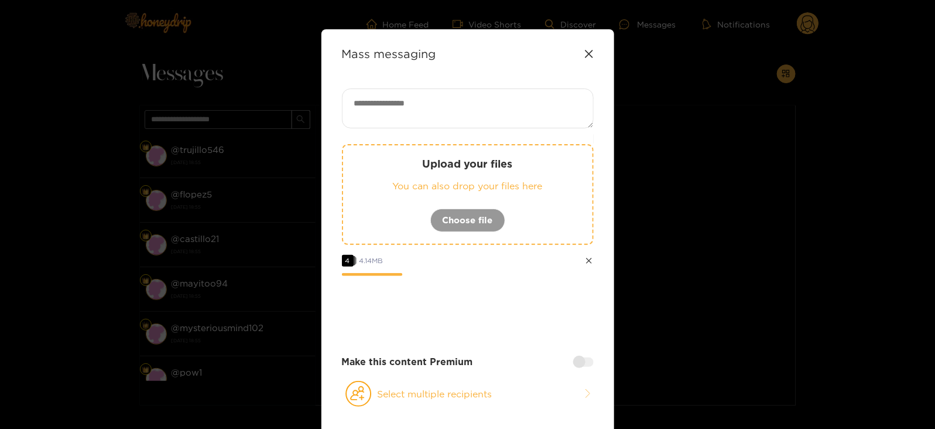 The height and width of the screenshot is (429, 935). What do you see at coordinates (348, 261) in the screenshot?
I see `span: 4` at bounding box center [348, 261].